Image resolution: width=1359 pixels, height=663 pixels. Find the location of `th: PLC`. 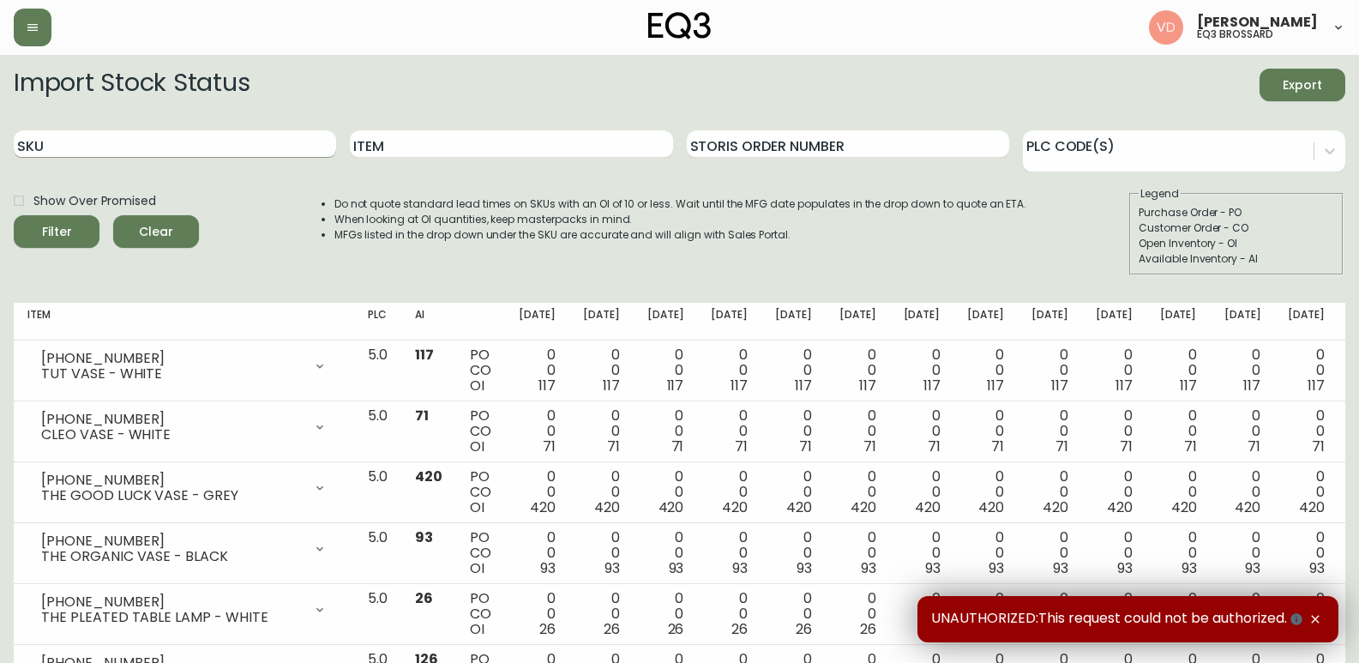

th: PLC is located at coordinates (377, 321).